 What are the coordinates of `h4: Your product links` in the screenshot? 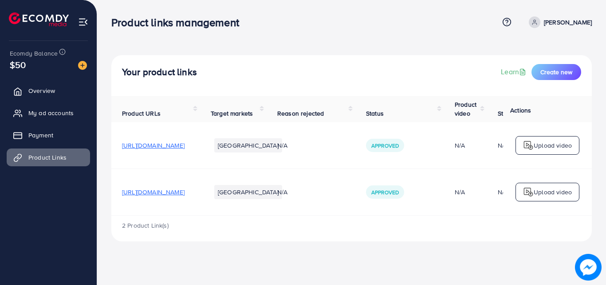 It's located at (159, 72).